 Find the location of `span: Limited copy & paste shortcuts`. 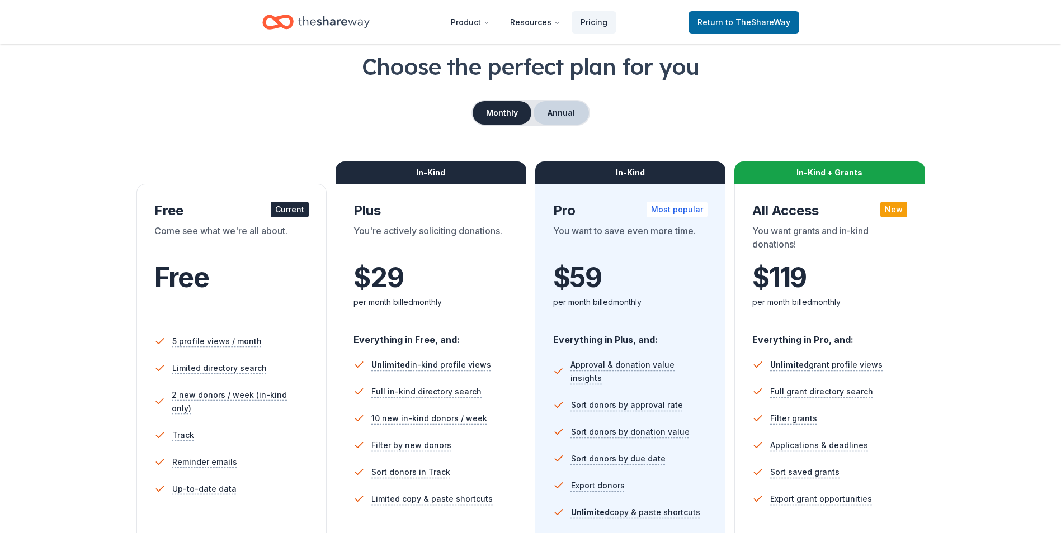

span: Limited copy & paste shortcuts is located at coordinates (432, 499).